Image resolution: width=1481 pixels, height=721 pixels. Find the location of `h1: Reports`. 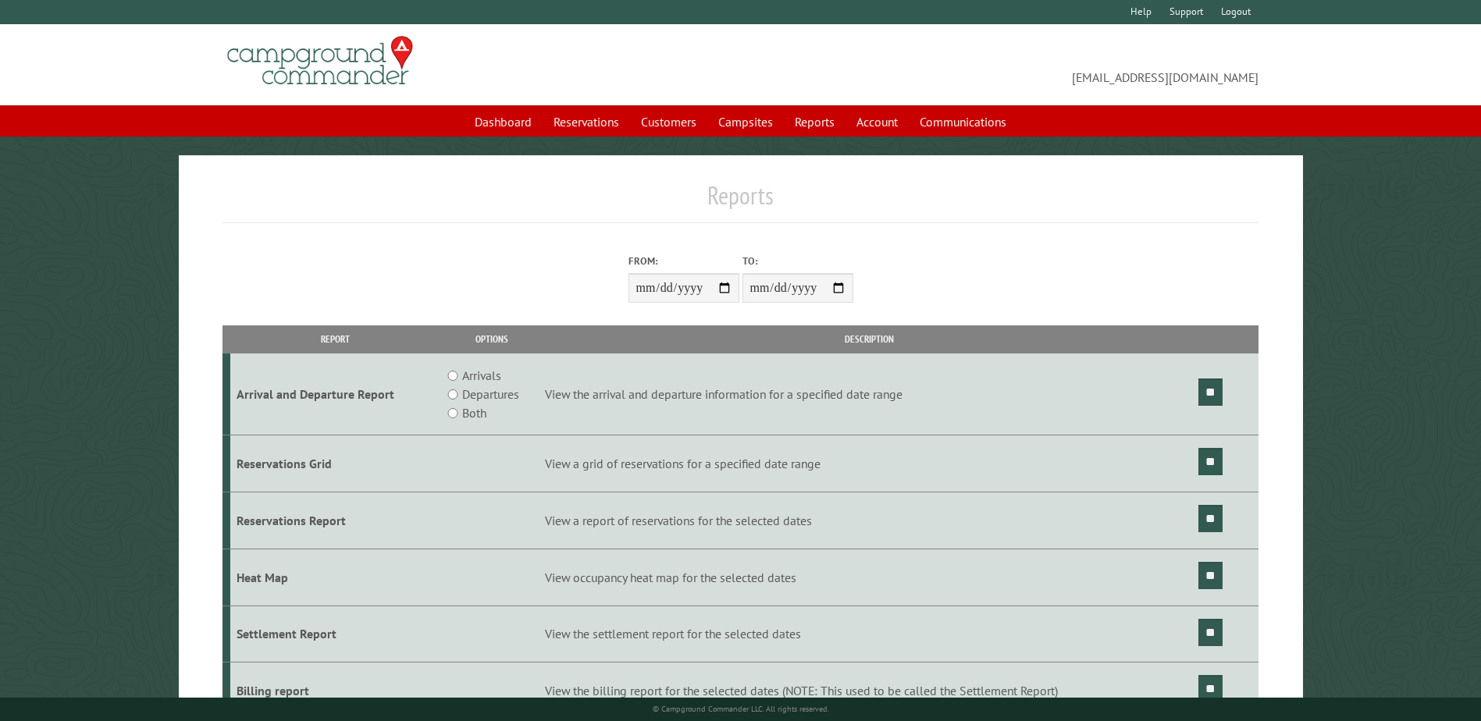

h1: Reports is located at coordinates (740, 201).